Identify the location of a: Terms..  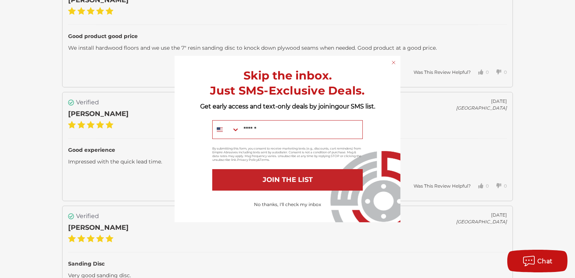
(265, 160).